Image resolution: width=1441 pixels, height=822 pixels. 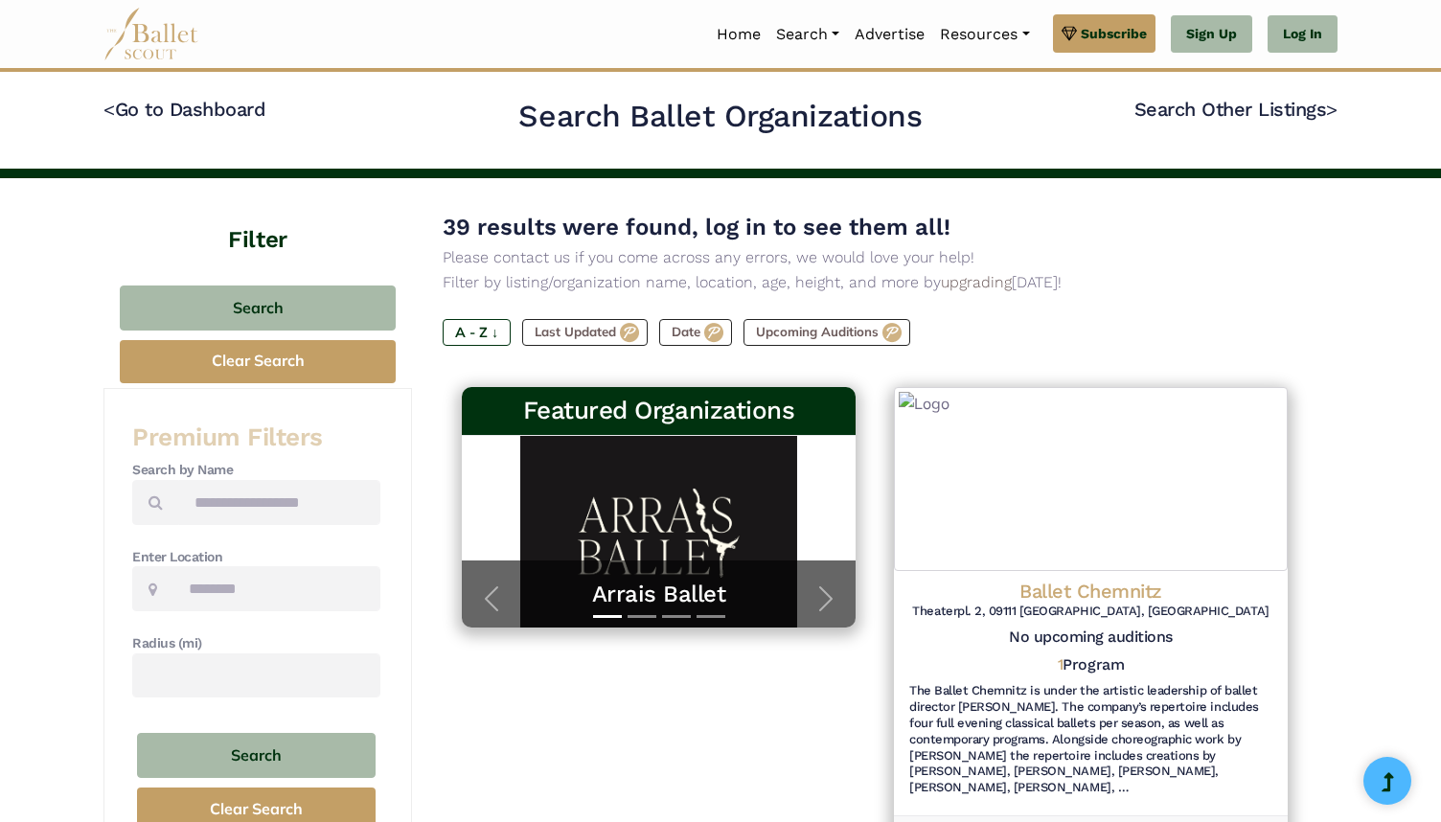 I want to click on button: Slide 1, so click(x=607, y=616).